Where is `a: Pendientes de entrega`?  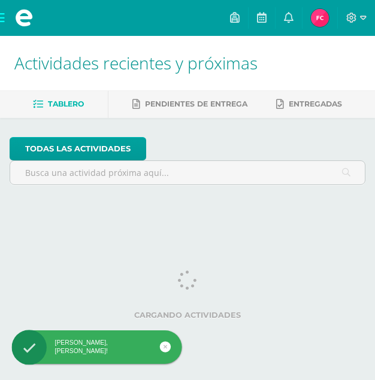 a: Pendientes de entrega is located at coordinates (190, 104).